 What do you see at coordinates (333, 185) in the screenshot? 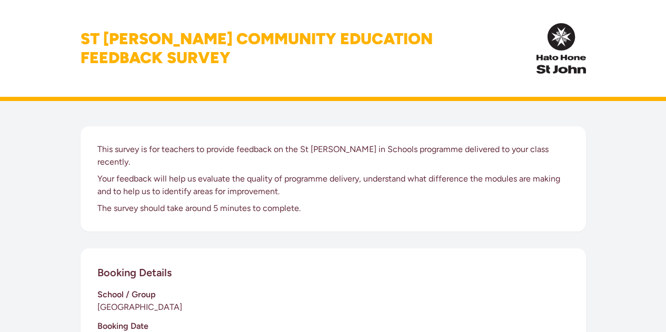
I see `p: Your feedback will help us evaluate the quality of programme delivery, understand what difference...` at bounding box center [333, 185].